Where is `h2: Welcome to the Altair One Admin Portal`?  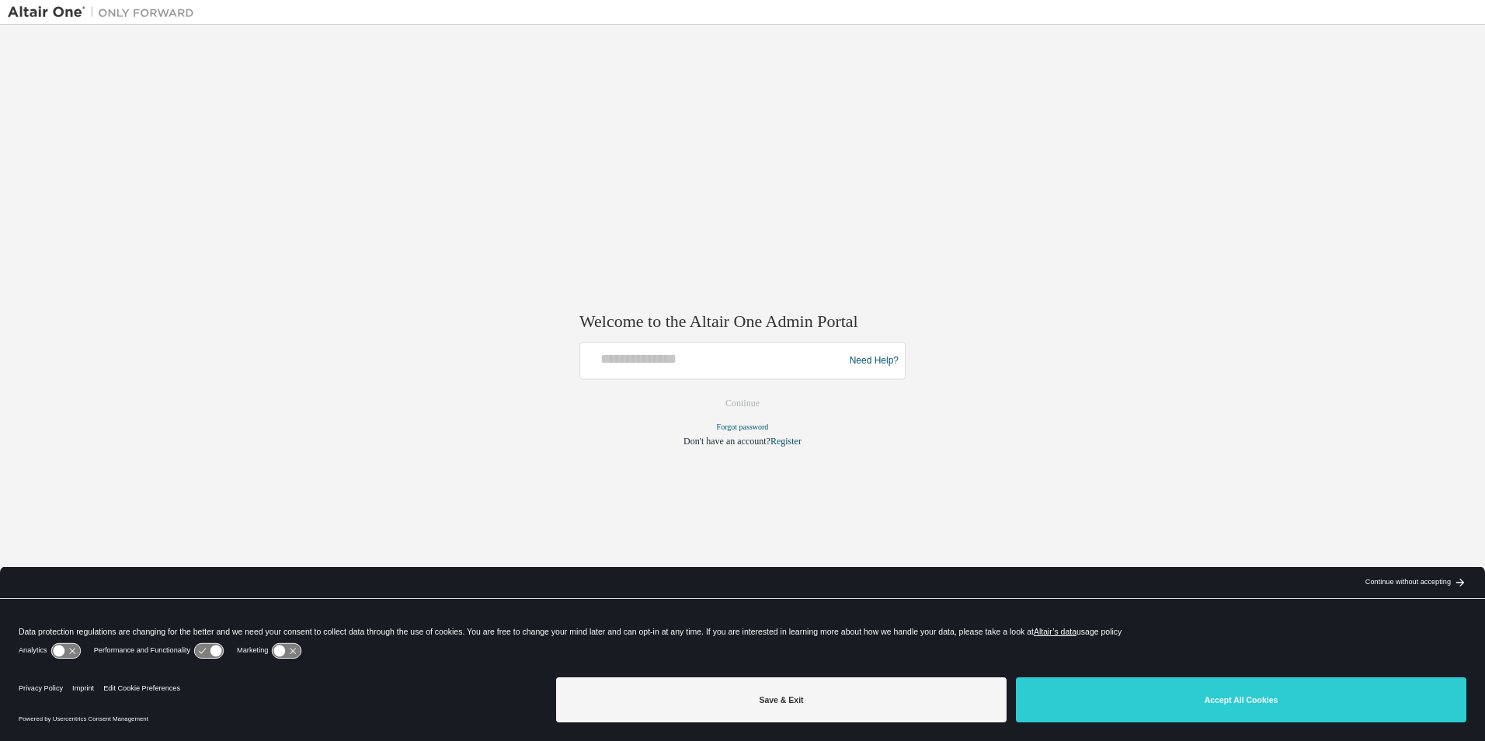
h2: Welcome to the Altair One Admin Portal is located at coordinates (742, 321).